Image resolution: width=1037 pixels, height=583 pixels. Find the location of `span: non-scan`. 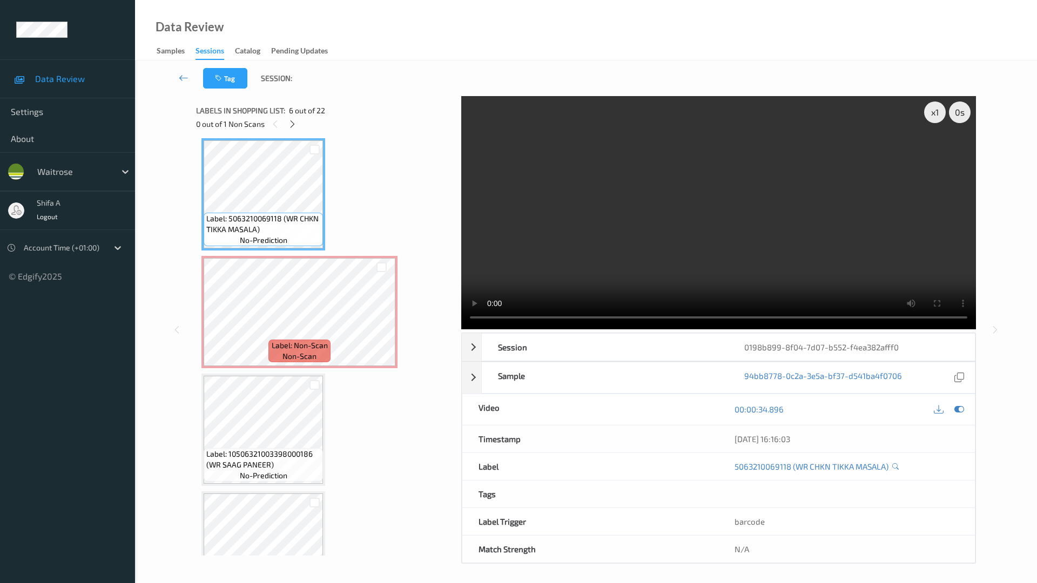

span: non-scan is located at coordinates (299, 356).